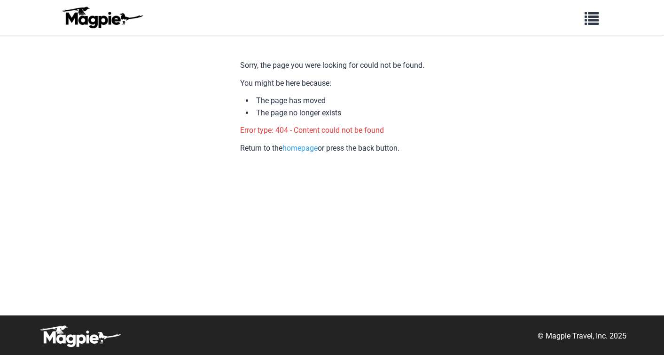 This screenshot has width=664, height=355. Describe the element at coordinates (80, 336) in the screenshot. I see `img: logo-white-d94fa1abed81b67a048b3d0f0ab5b955.png` at that location.